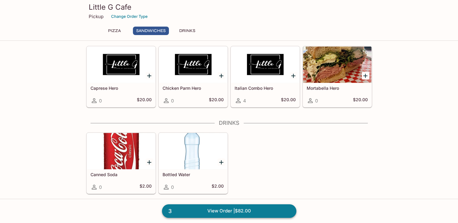  Describe the element at coordinates (337, 88) in the screenshot. I see `h5: Mortabella Hero` at that location.